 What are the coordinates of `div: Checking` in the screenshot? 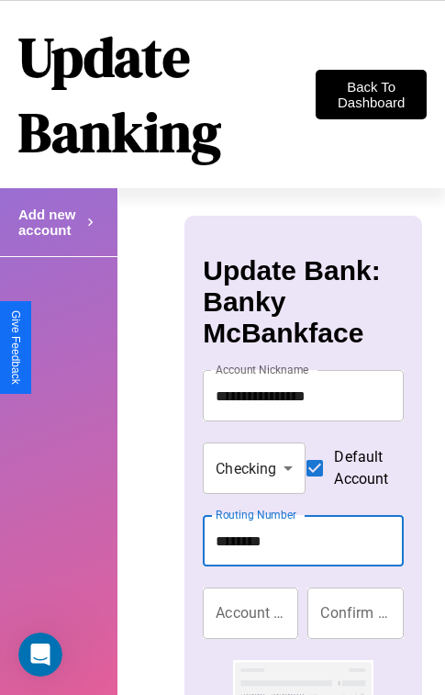 It's located at (254, 468).